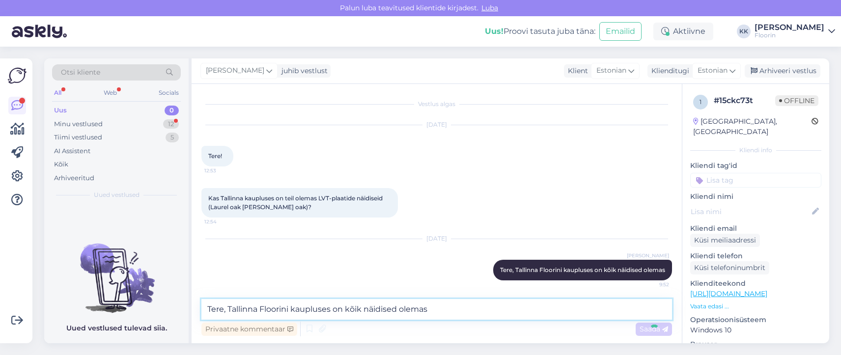 The image size is (841, 355). What do you see at coordinates (700, 102) in the screenshot?
I see `span: 1` at bounding box center [700, 102].